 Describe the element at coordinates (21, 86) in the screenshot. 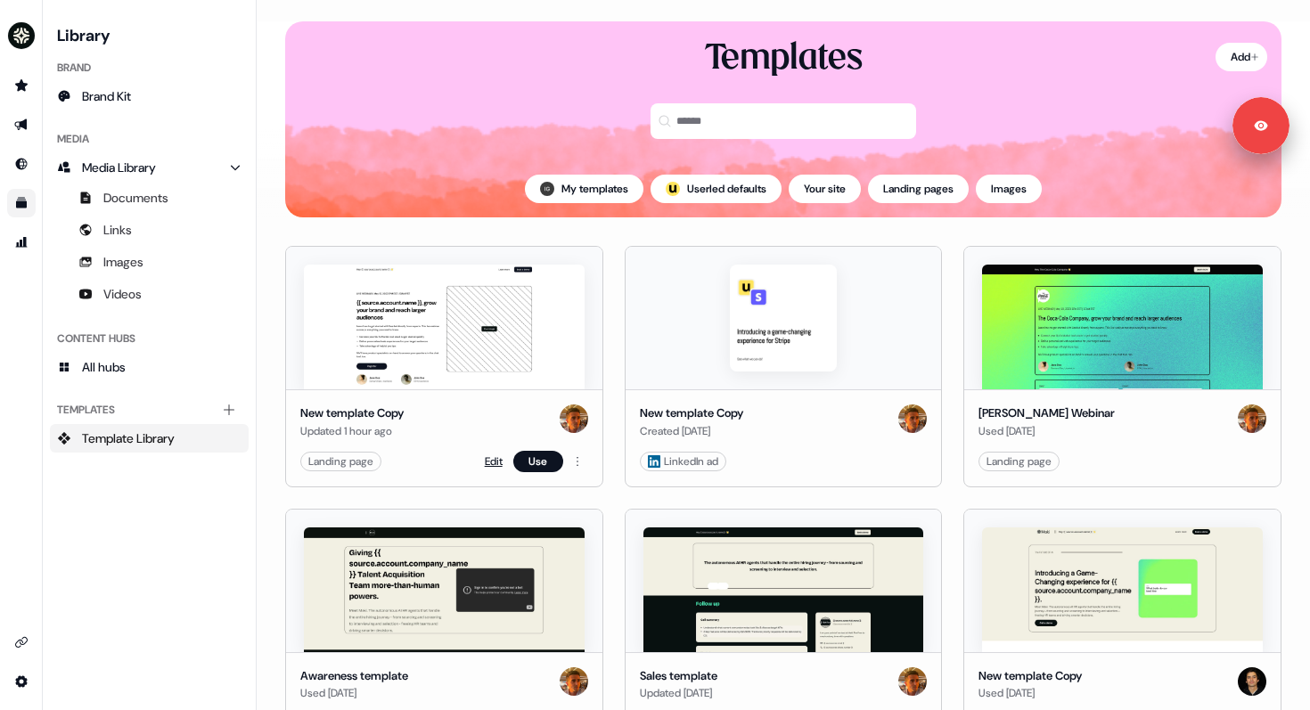

I see `a: Go to prospects` at that location.